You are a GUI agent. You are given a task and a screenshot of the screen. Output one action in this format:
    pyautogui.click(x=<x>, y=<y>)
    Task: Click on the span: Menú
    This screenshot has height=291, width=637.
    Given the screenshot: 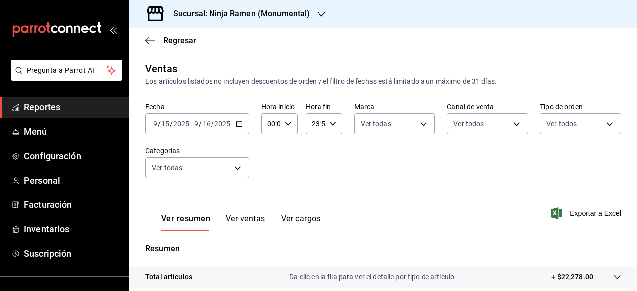 What is the action you would take?
    pyautogui.click(x=72, y=131)
    